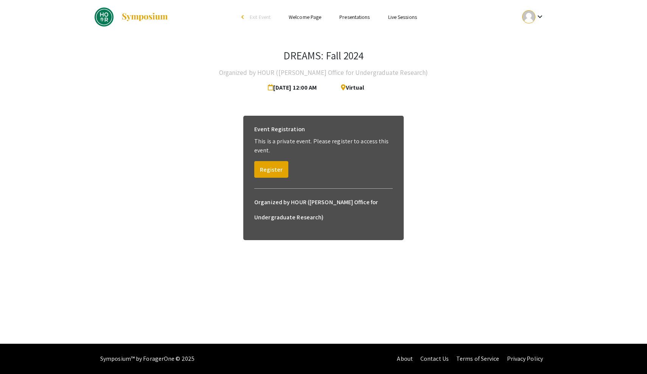 This screenshot has width=647, height=374. I want to click on a: About, so click(405, 359).